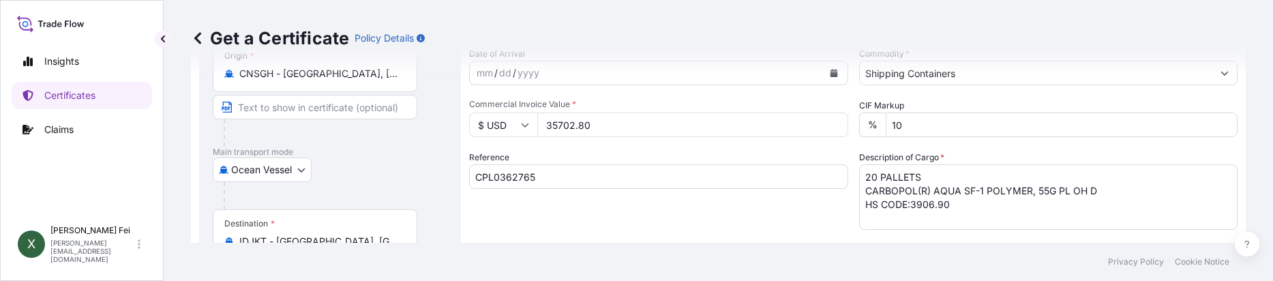 The width and height of the screenshot is (1273, 281). I want to click on label: Reference, so click(489, 158).